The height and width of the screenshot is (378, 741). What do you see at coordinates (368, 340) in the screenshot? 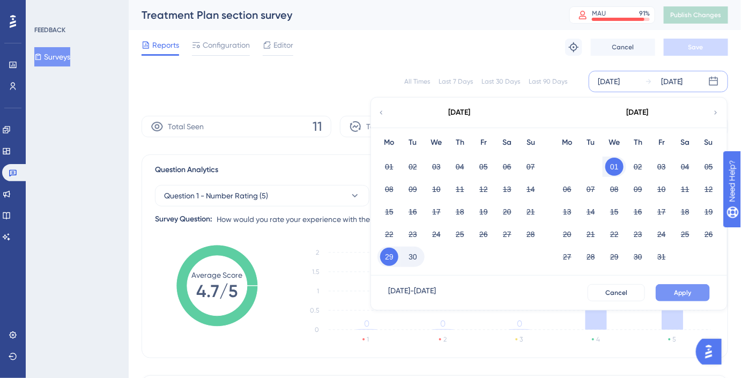
I see `text: 1` at bounding box center [368, 340].